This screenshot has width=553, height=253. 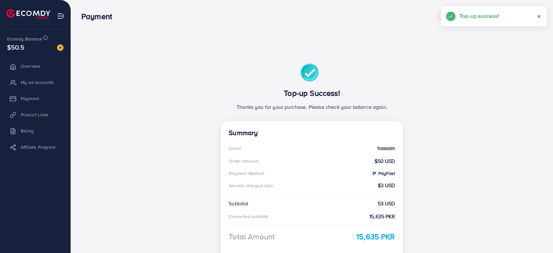 What do you see at coordinates (28, 14) in the screenshot?
I see `img: logo` at bounding box center [28, 14].